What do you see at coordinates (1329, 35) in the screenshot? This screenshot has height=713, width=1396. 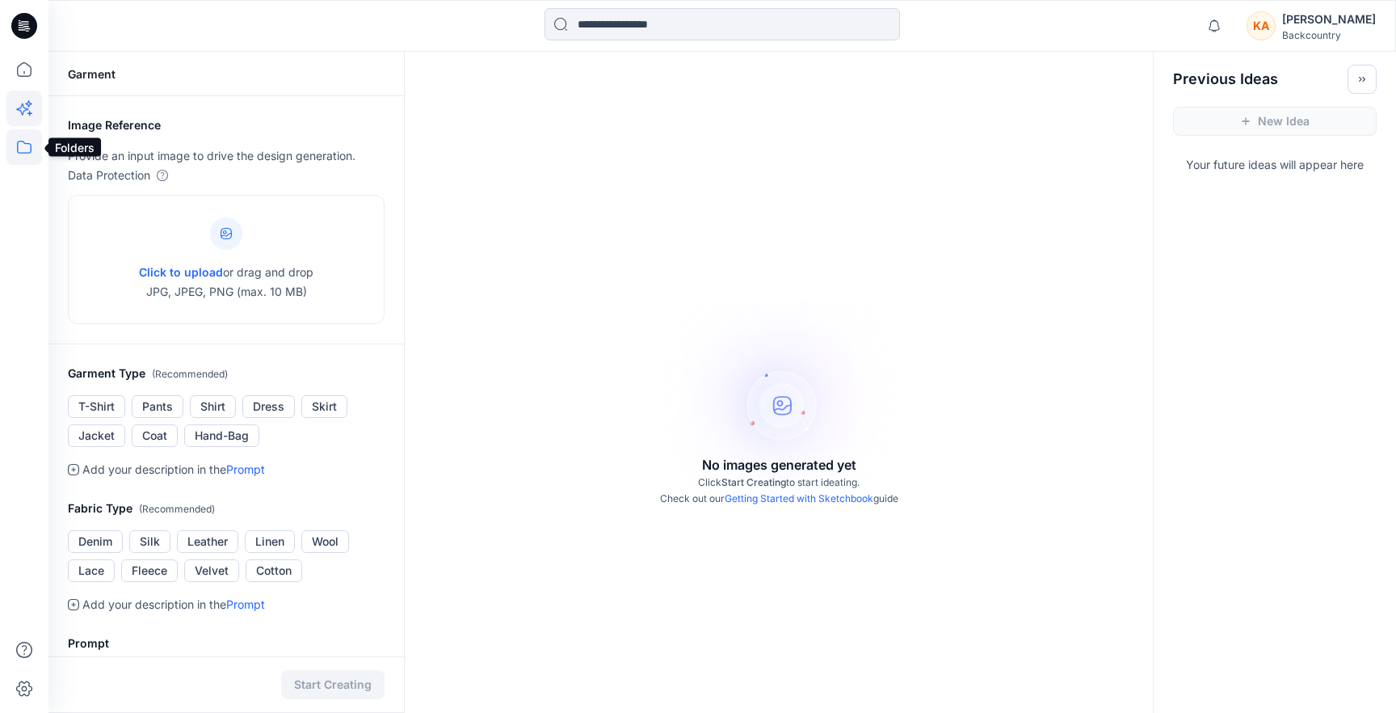 I see `div: Backcountry` at bounding box center [1329, 35].